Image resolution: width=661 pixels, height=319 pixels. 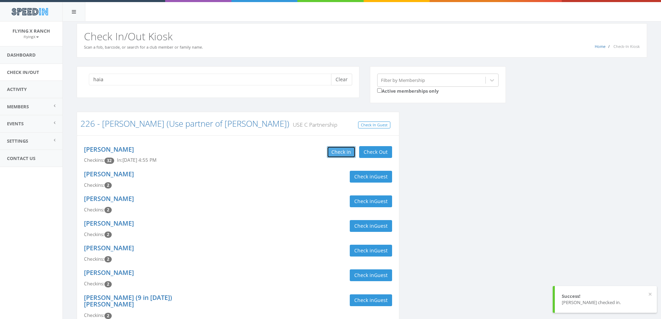 What do you see at coordinates (31, 37) in the screenshot?
I see `small: FlyingX` at bounding box center [31, 37].